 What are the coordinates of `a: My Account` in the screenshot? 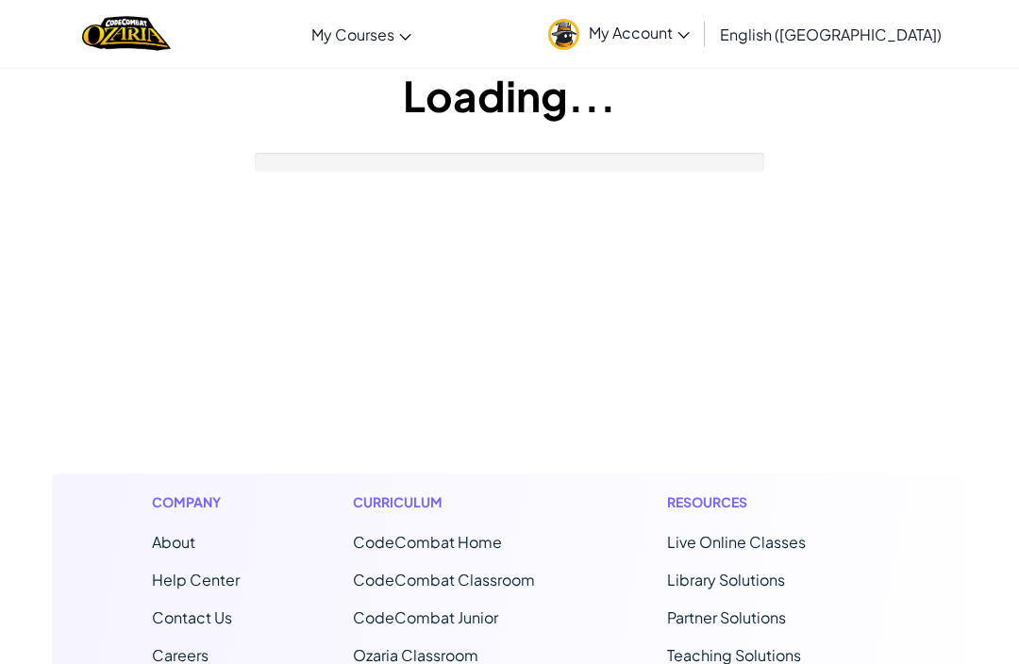 It's located at (619, 33).